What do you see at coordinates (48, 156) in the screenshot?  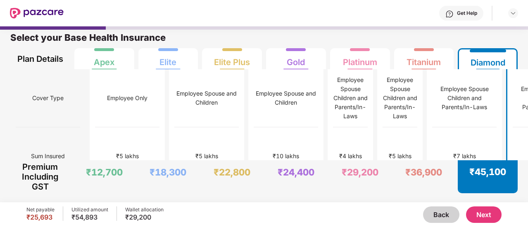 I see `span: Sum Insured` at bounding box center [48, 156].